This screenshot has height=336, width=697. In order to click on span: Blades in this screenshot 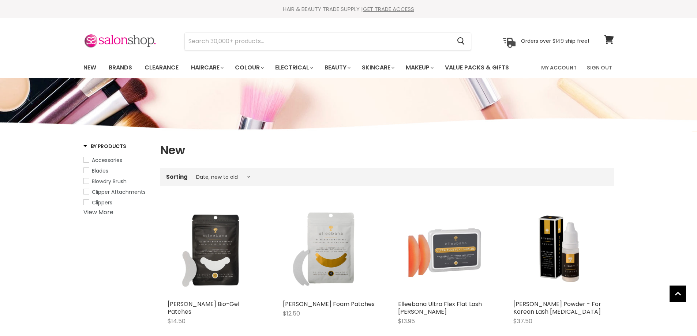, I will do `click(100, 171)`.